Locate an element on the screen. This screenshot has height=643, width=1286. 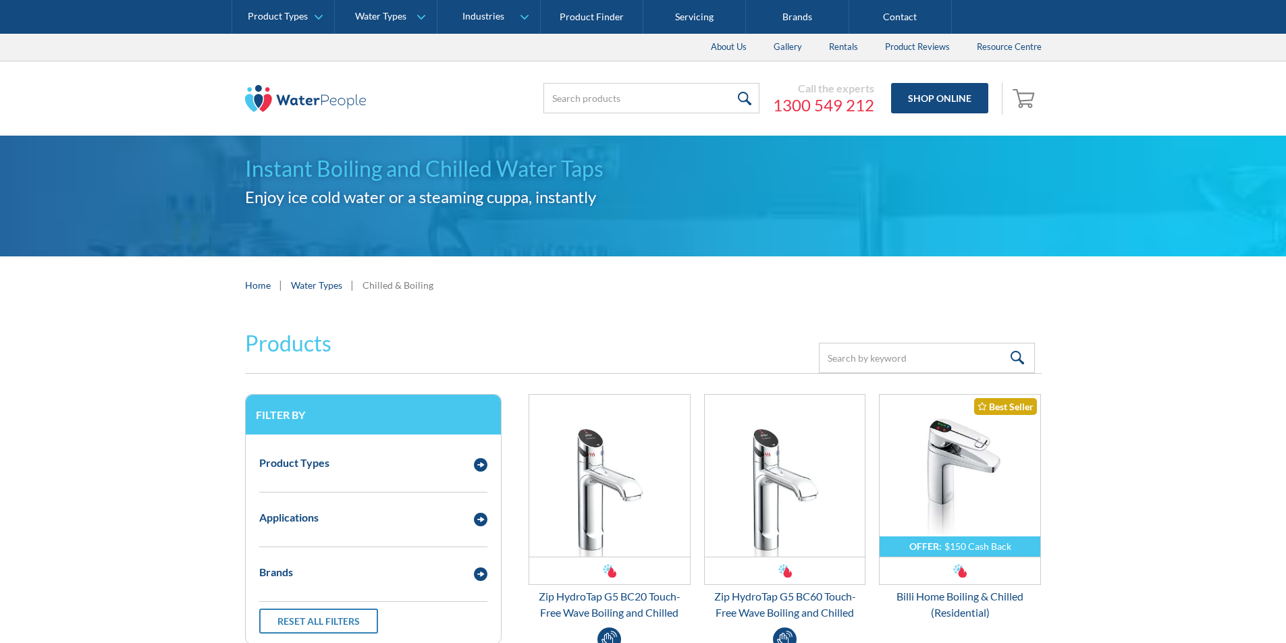
input: Search products is located at coordinates (651, 98).